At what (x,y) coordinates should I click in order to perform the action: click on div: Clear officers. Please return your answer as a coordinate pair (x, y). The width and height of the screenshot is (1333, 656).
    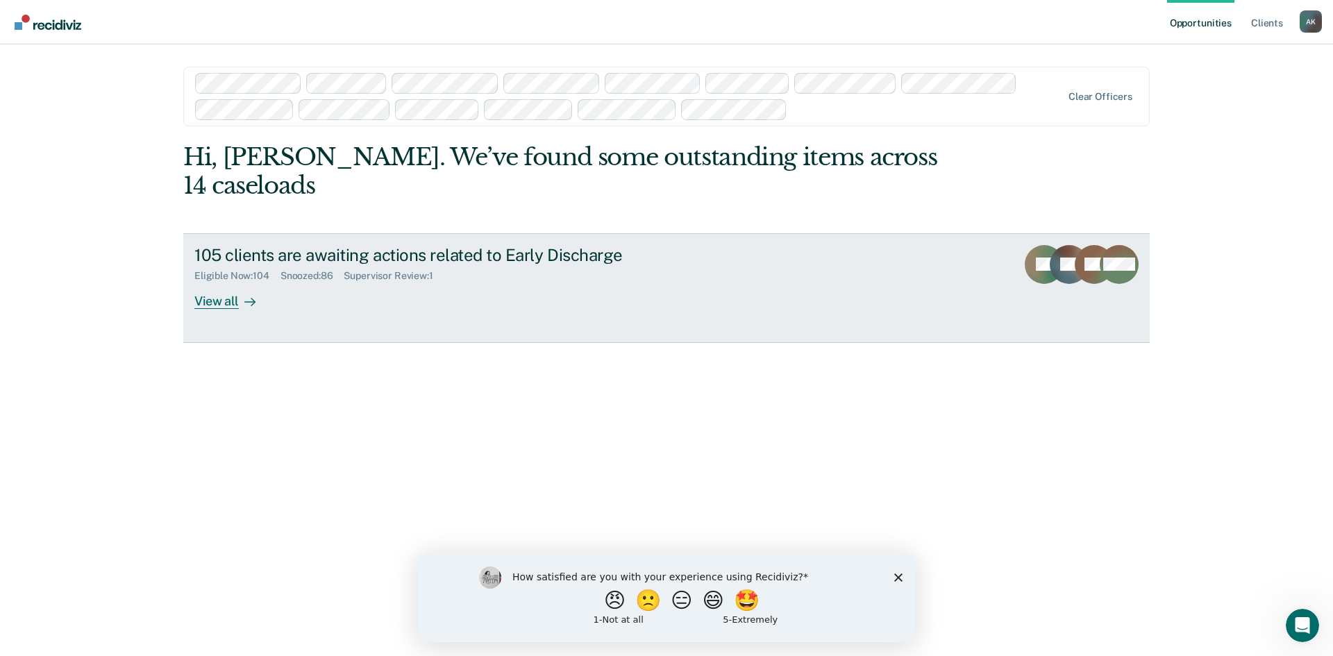
    Looking at the image, I should click on (1100, 96).